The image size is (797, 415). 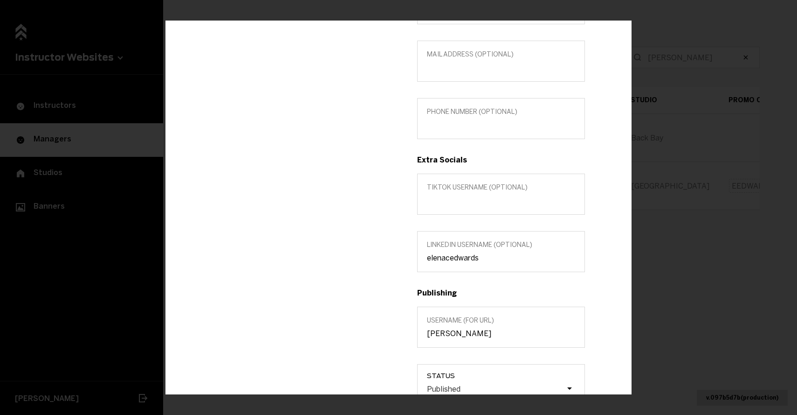 I want to click on div: Published, so click(x=444, y=388).